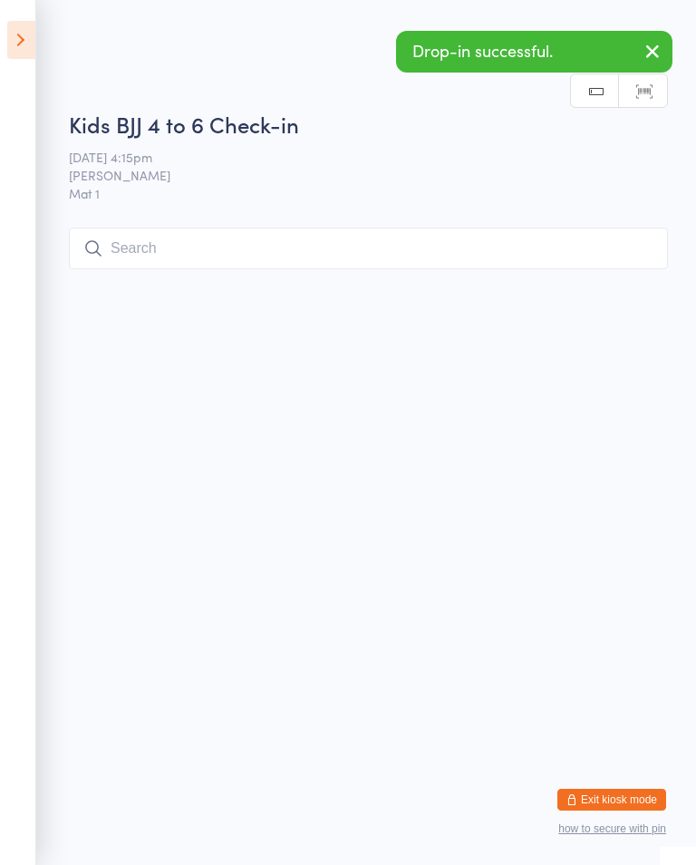  I want to click on input: Search, so click(368, 248).